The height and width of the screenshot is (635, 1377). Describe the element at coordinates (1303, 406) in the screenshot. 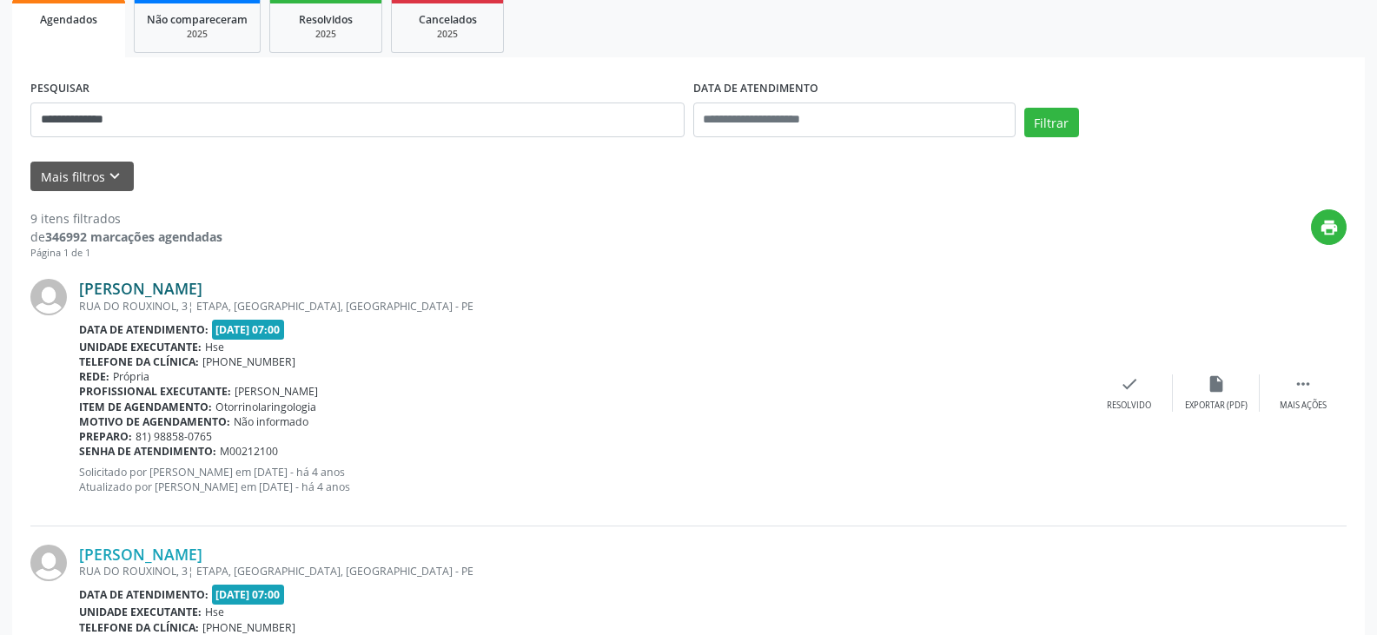

I see `div: Mais ações` at that location.